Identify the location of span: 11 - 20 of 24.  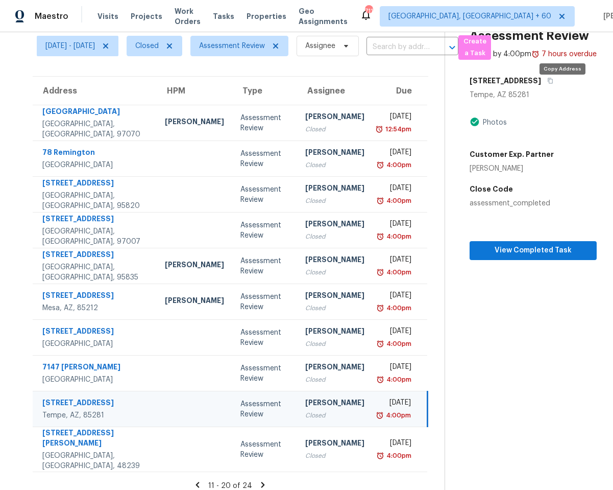
(230, 486).